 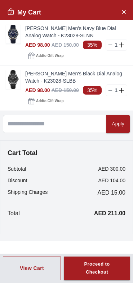 What do you see at coordinates (24, 12) in the screenshot?
I see `h2: My Cart` at bounding box center [24, 12].